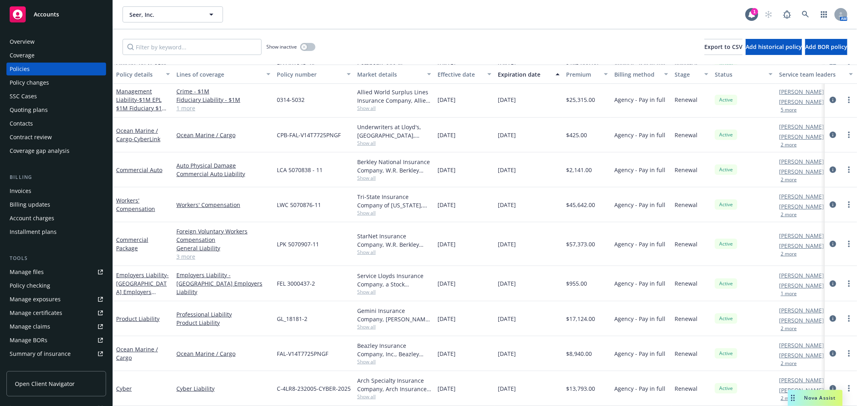 The image size is (857, 406). I want to click on span: LCA 5070838 - 11, so click(300, 170).